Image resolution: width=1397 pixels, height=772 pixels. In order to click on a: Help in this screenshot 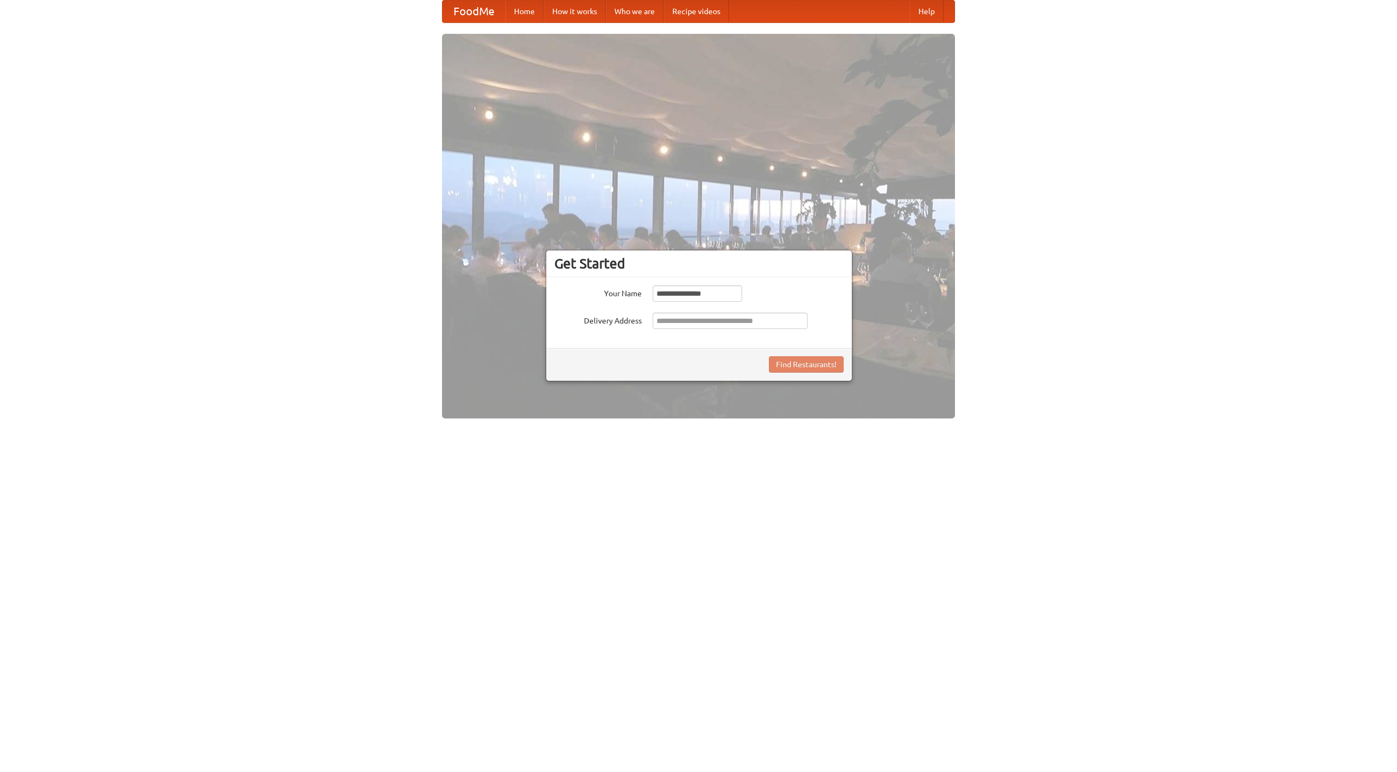, I will do `click(927, 11)`.